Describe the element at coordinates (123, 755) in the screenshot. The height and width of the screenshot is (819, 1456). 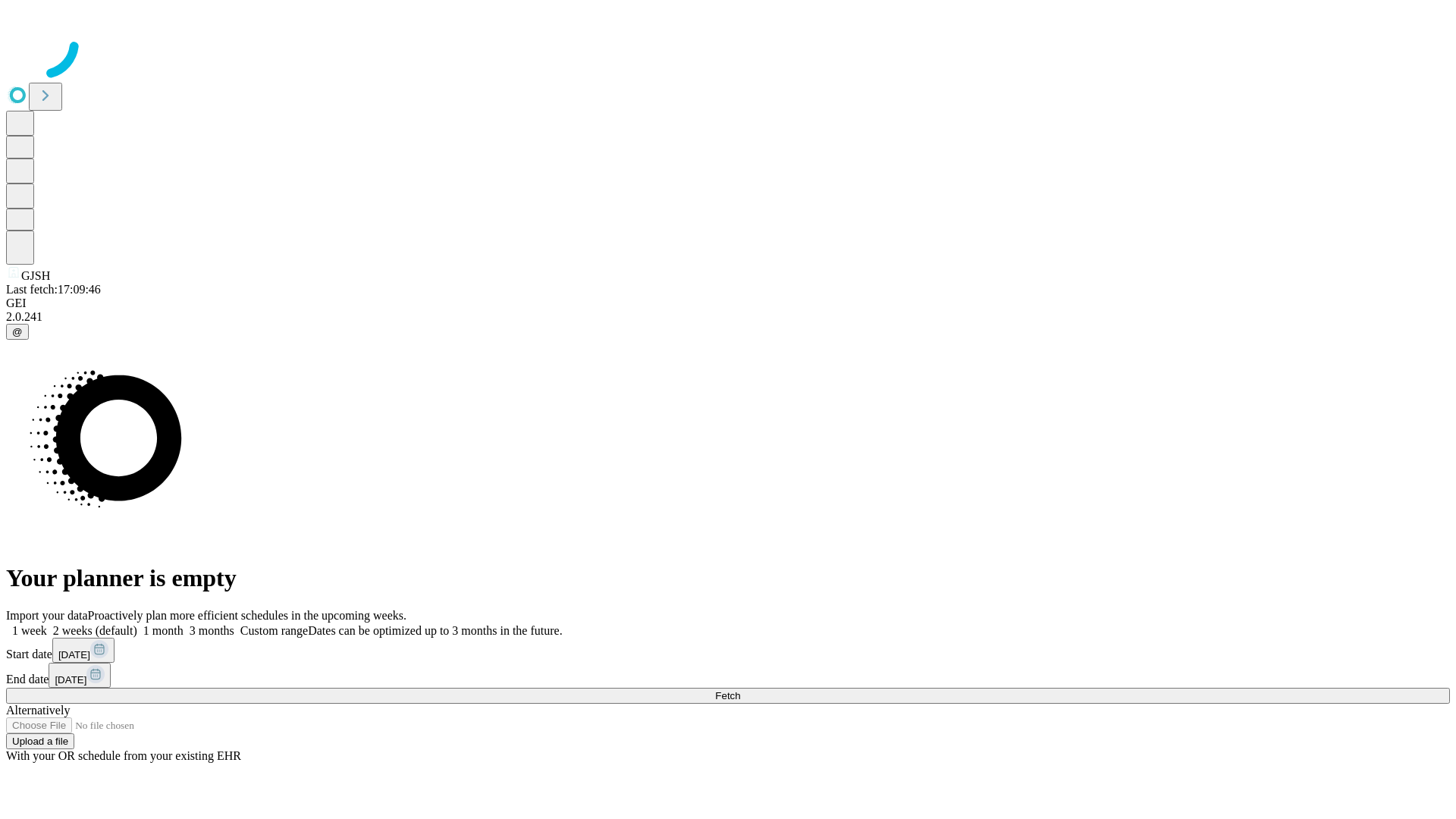
I see `span: With your OR schedule from your existing EHR` at that location.